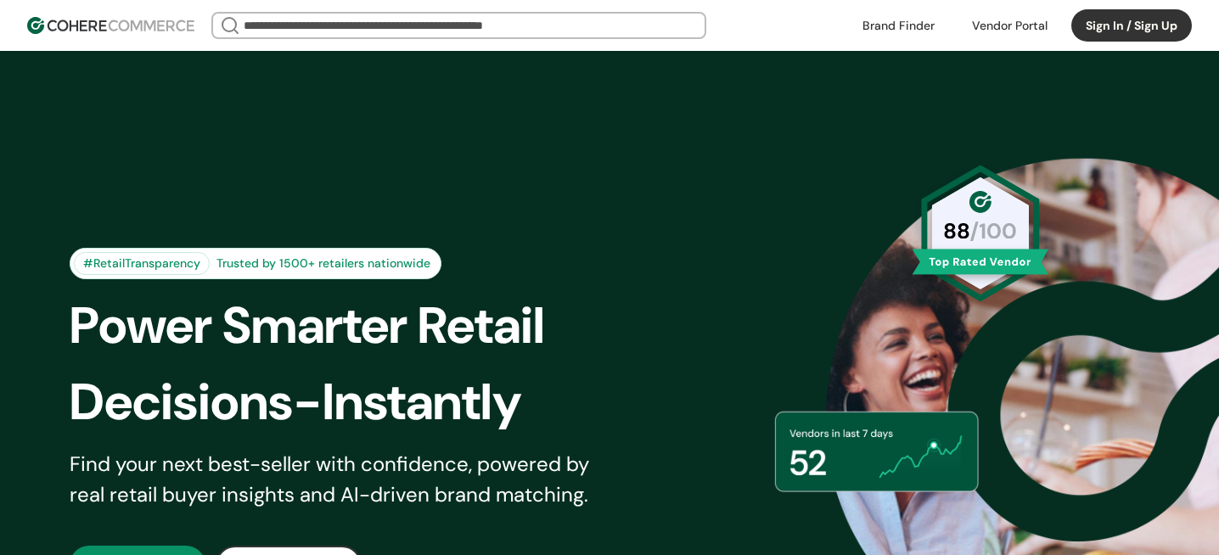  What do you see at coordinates (340, 480) in the screenshot?
I see `div: Find your next best-seller with confidence, powered by real retail buyer insights and AI-driven b...` at bounding box center [340, 480].